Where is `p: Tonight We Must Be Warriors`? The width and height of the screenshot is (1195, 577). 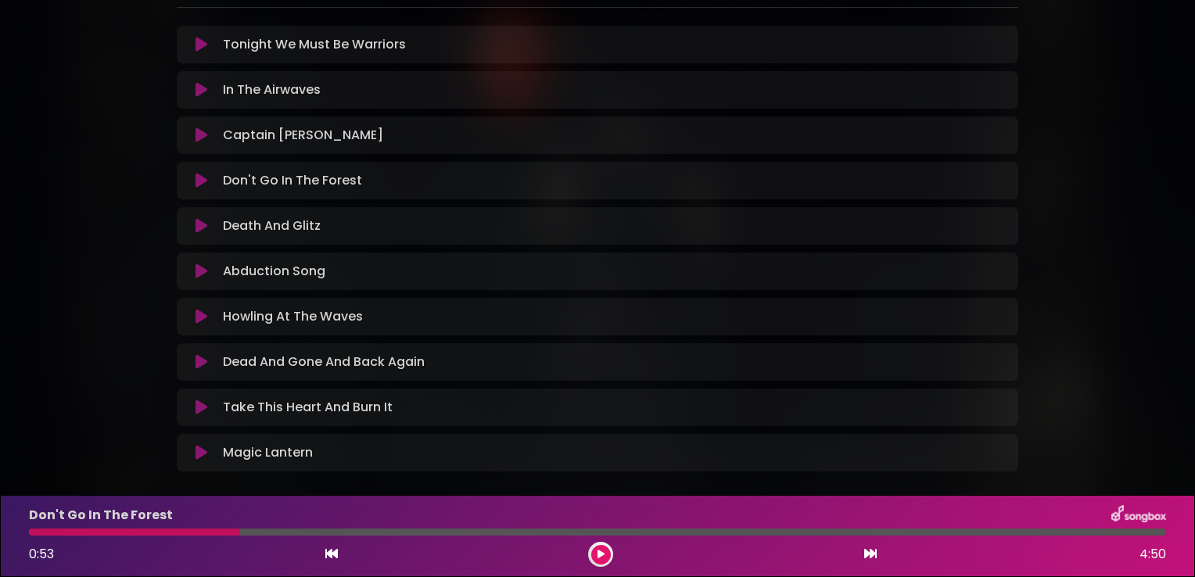 p: Tonight We Must Be Warriors is located at coordinates (314, 45).